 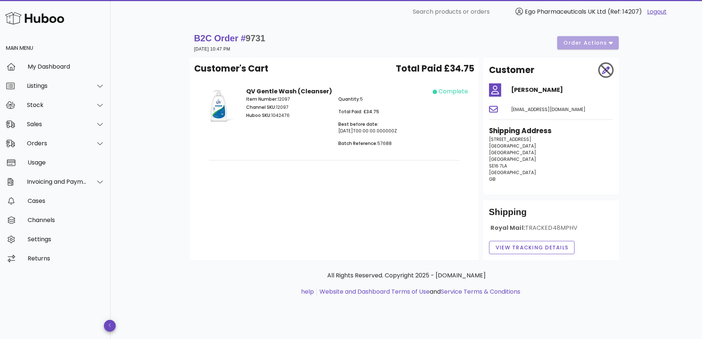 What do you see at coordinates (57, 143) in the screenshot?
I see `div: Orders` at bounding box center [57, 143].